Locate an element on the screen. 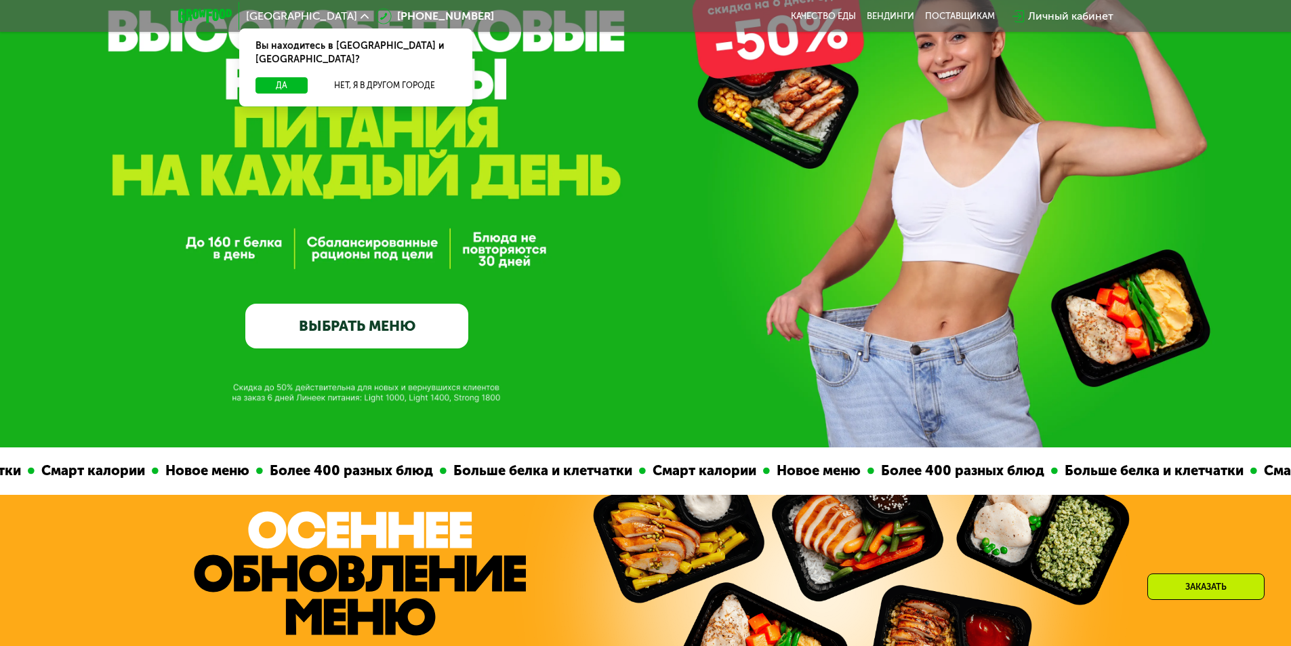 The image size is (1291, 646). div: поставщикам is located at coordinates (960, 16).